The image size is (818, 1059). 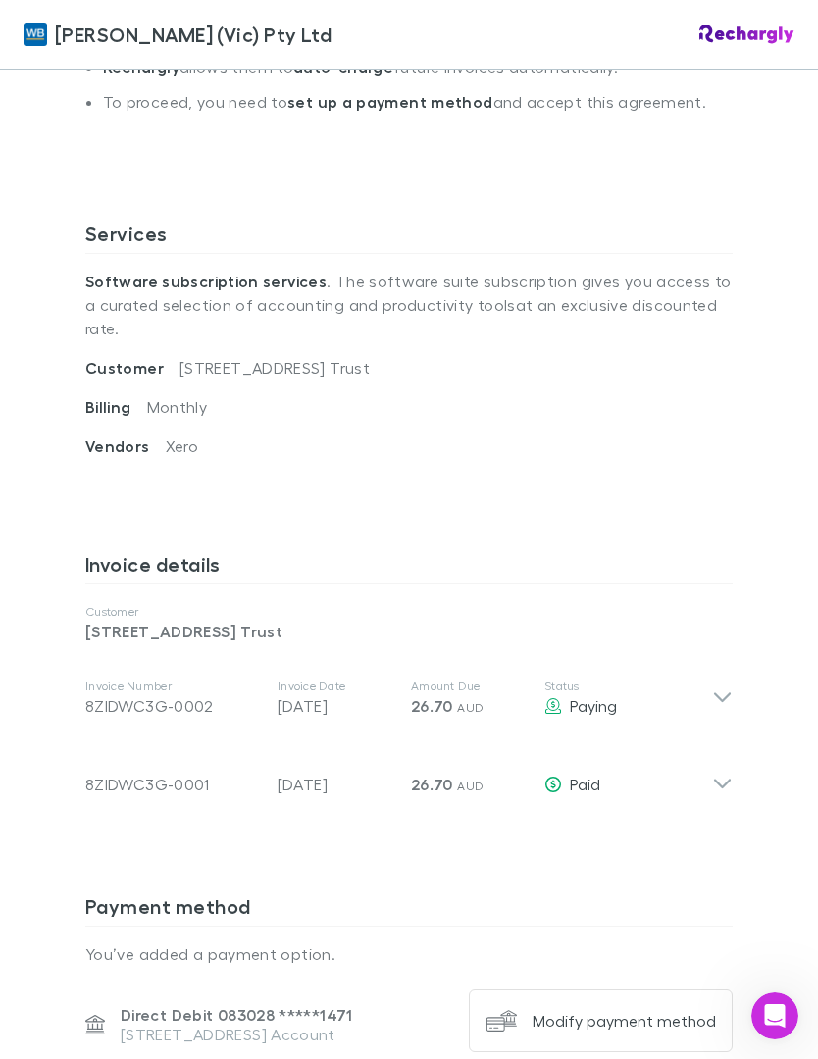 What do you see at coordinates (627, 686) in the screenshot?
I see `p: Status` at bounding box center [627, 686].